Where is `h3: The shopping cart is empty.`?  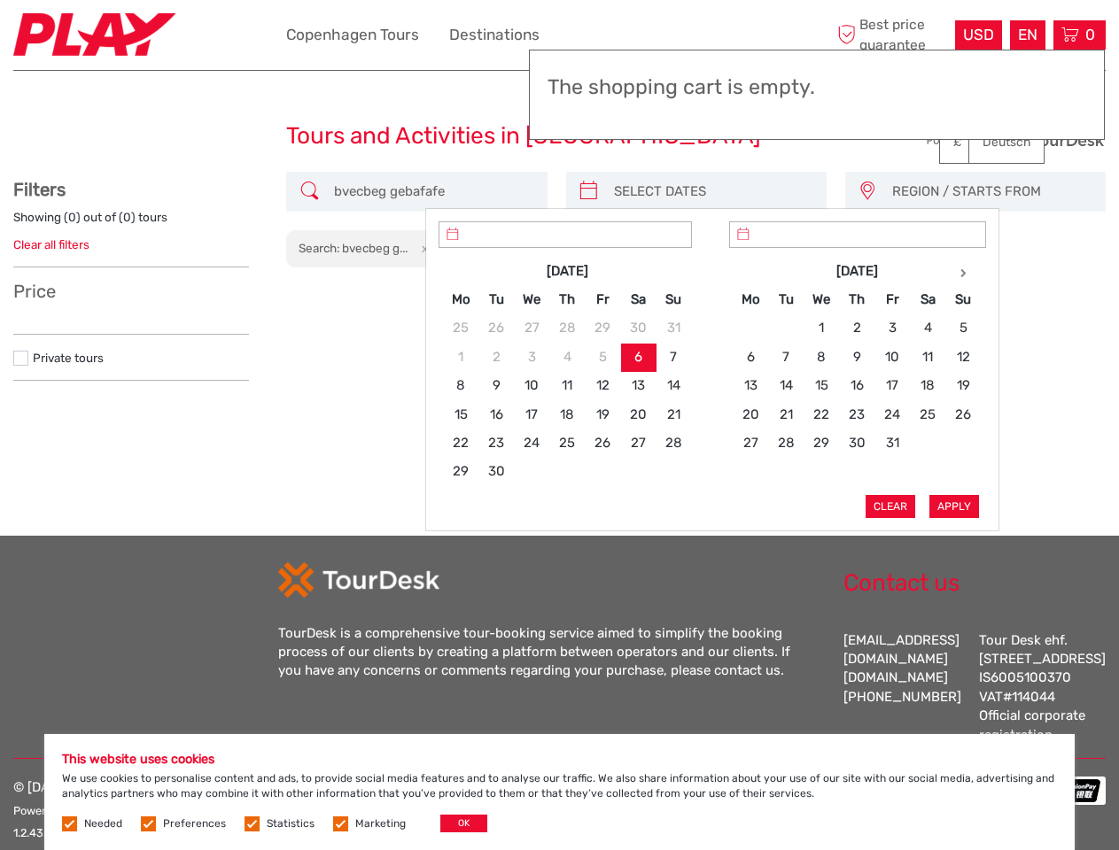
h3: The shopping cart is empty. is located at coordinates (817, 88).